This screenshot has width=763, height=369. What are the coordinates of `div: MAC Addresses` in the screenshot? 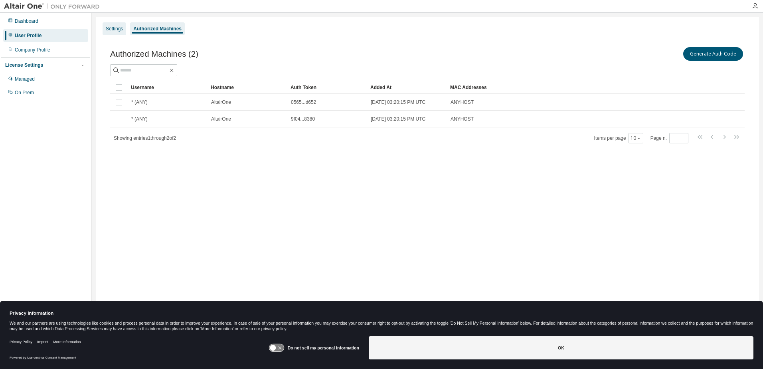 It's located at (556, 87).